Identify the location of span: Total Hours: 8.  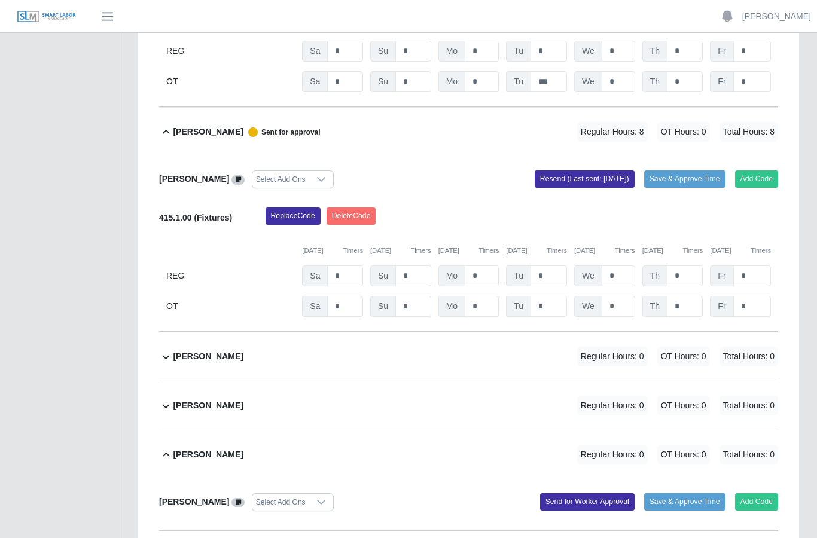
(749, 132).